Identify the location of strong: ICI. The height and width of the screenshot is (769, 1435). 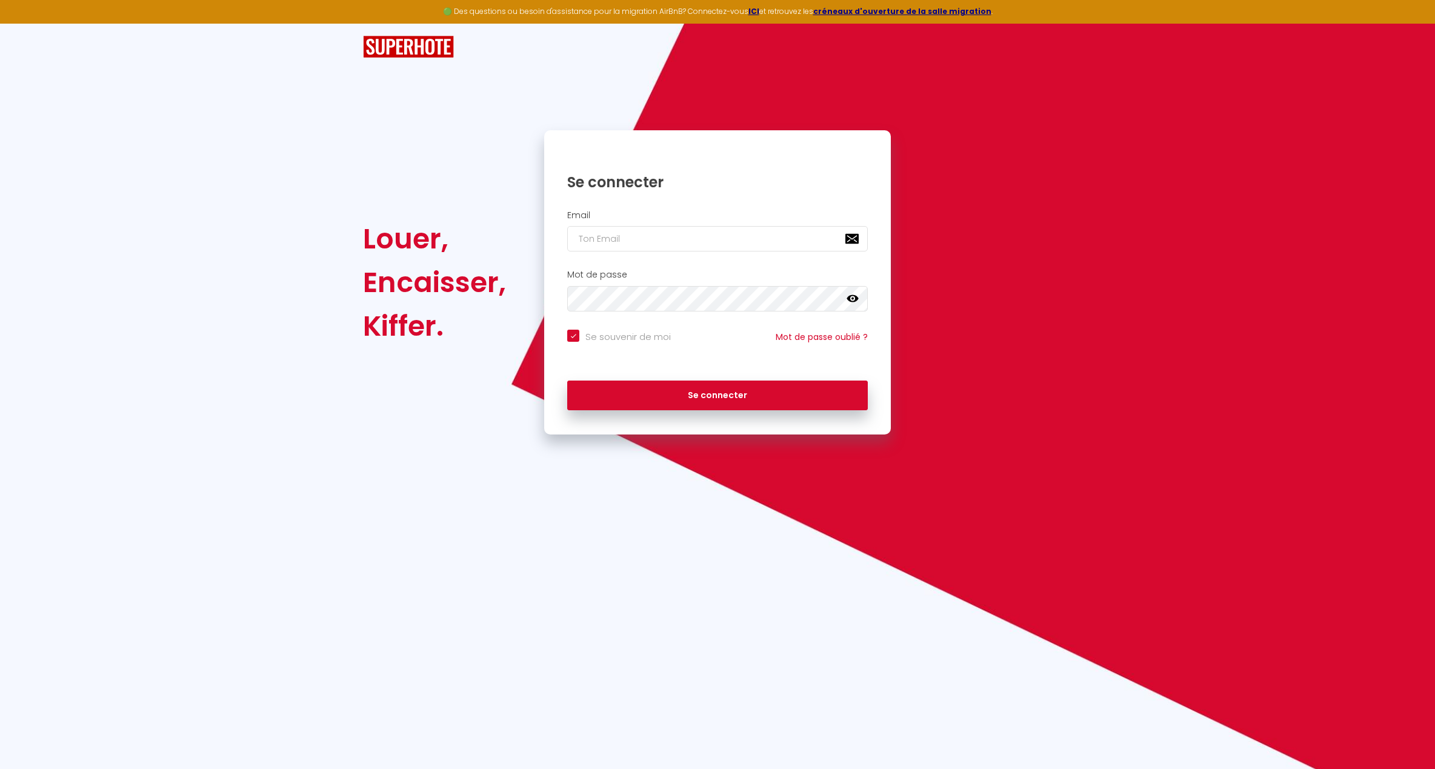
(754, 11).